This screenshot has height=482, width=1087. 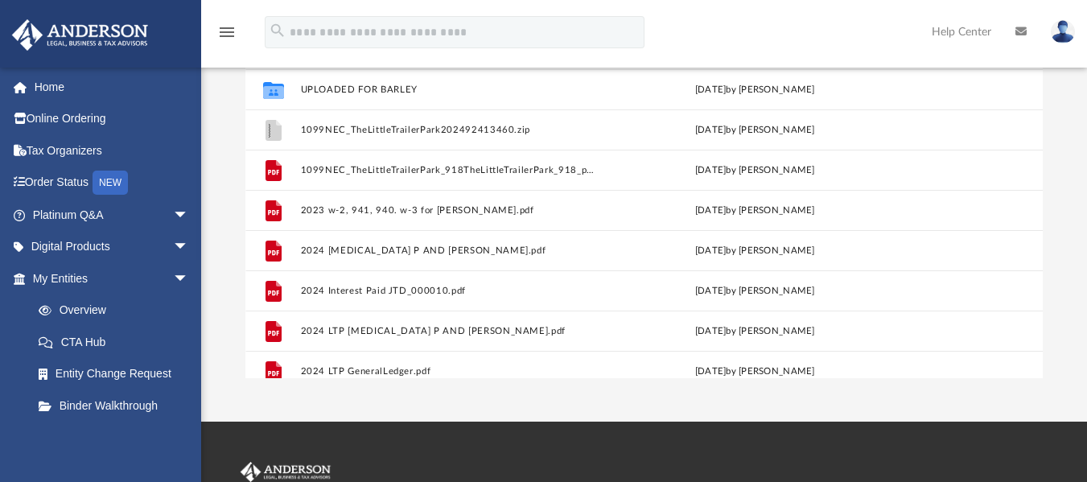 I want to click on a: CTA Hub, so click(x=118, y=342).